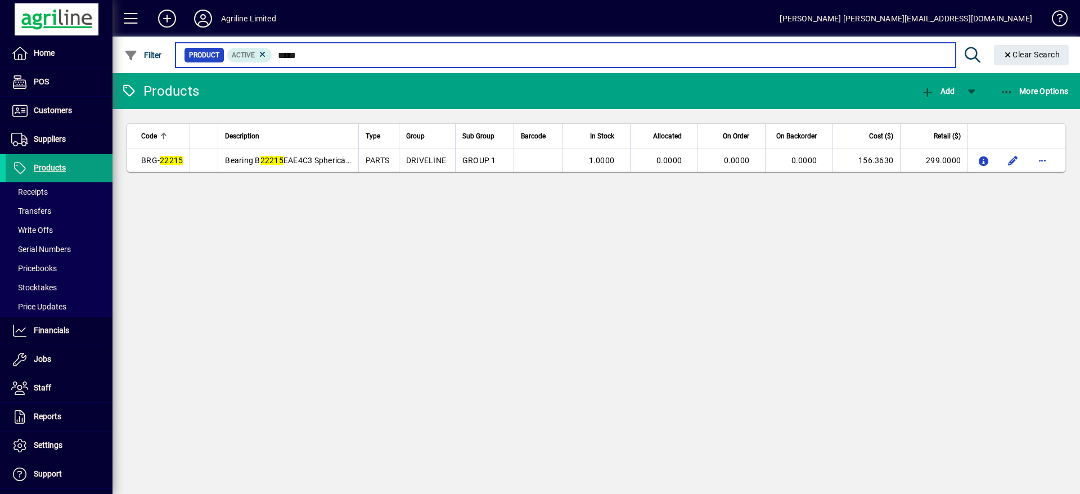  I want to click on span: Cost ($), so click(881, 136).